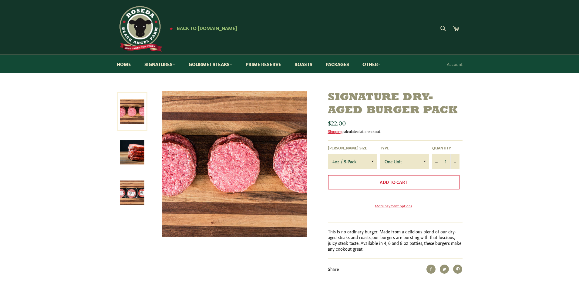 The width and height of the screenshot is (579, 284). Describe the element at coordinates (372, 64) in the screenshot. I see `a: Other` at that location.